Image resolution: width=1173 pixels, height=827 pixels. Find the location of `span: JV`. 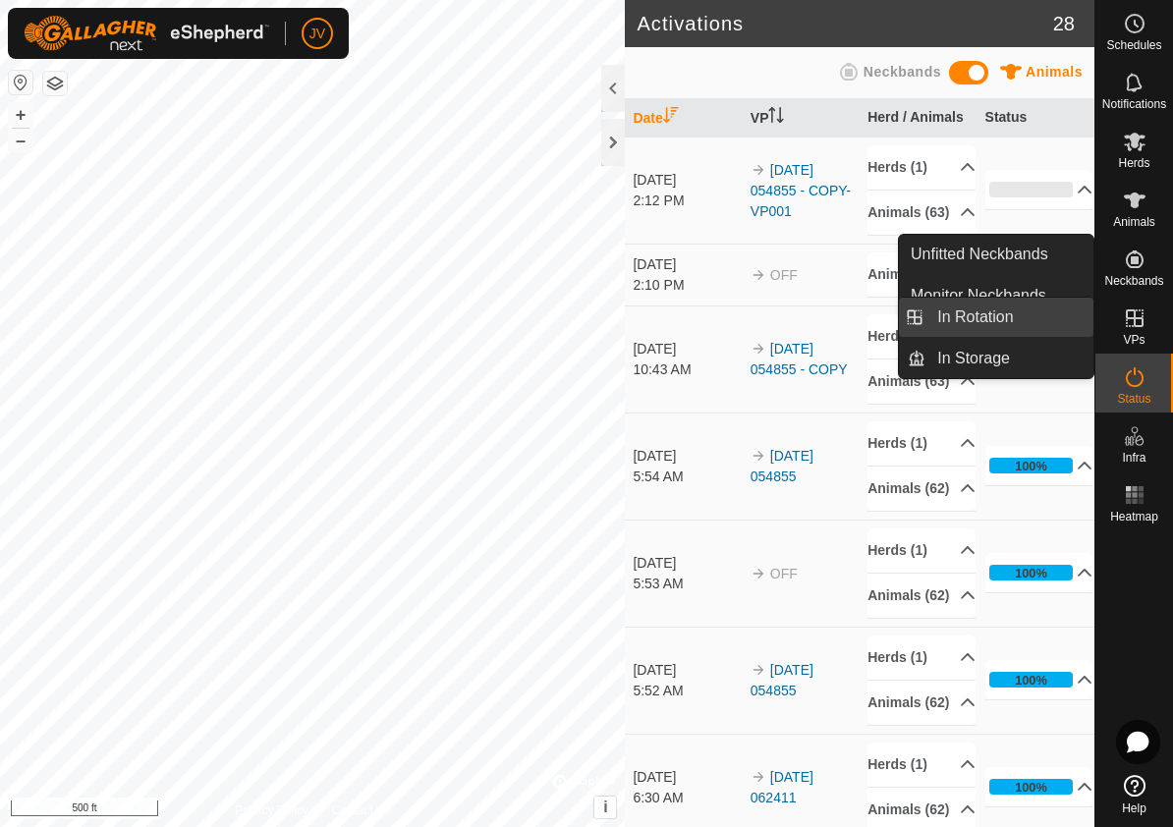

span: JV is located at coordinates (317, 33).